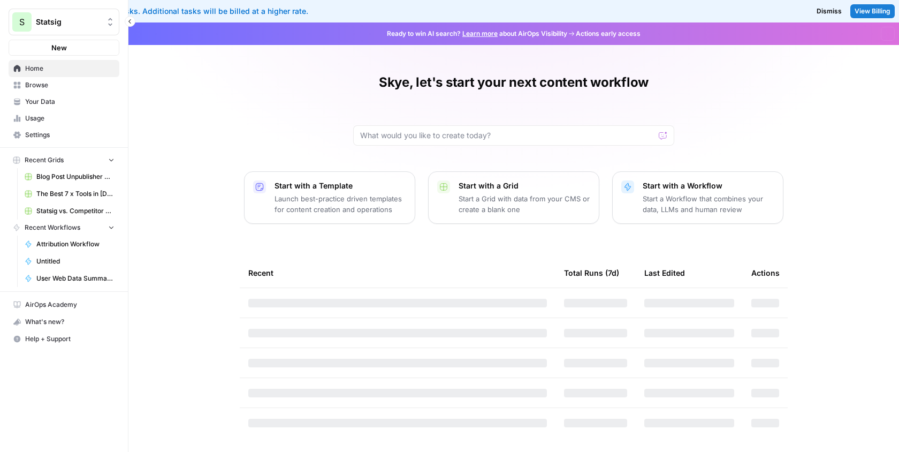 The width and height of the screenshot is (899, 452). I want to click on a: View Billing, so click(872, 11).